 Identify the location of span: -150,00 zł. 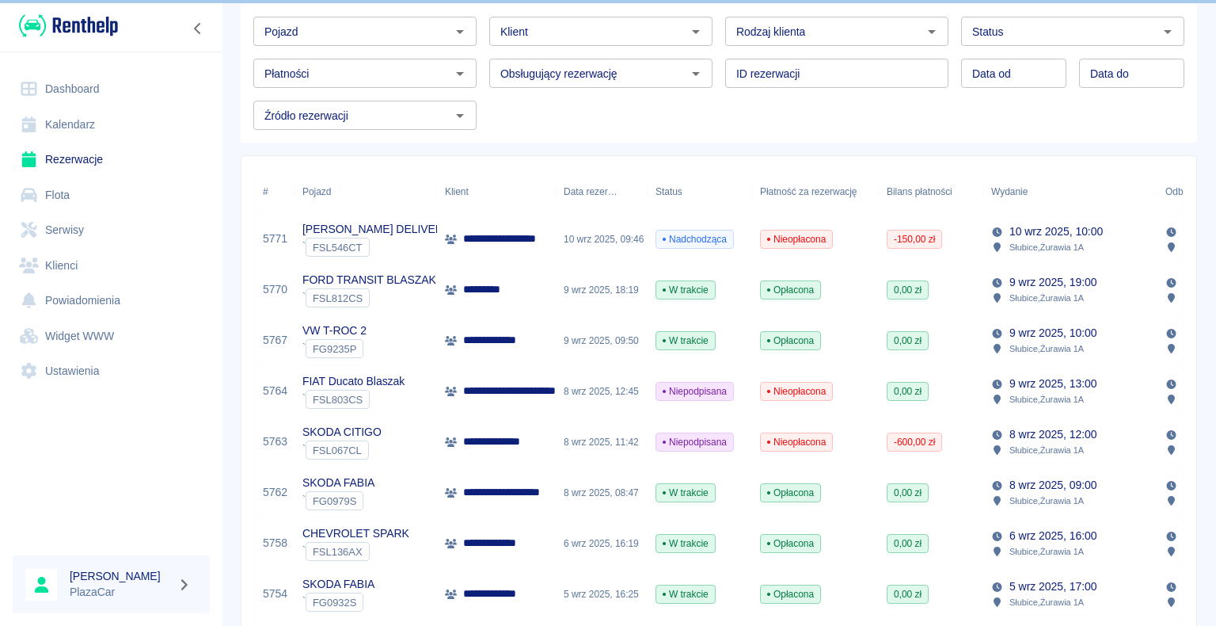
(915, 239).